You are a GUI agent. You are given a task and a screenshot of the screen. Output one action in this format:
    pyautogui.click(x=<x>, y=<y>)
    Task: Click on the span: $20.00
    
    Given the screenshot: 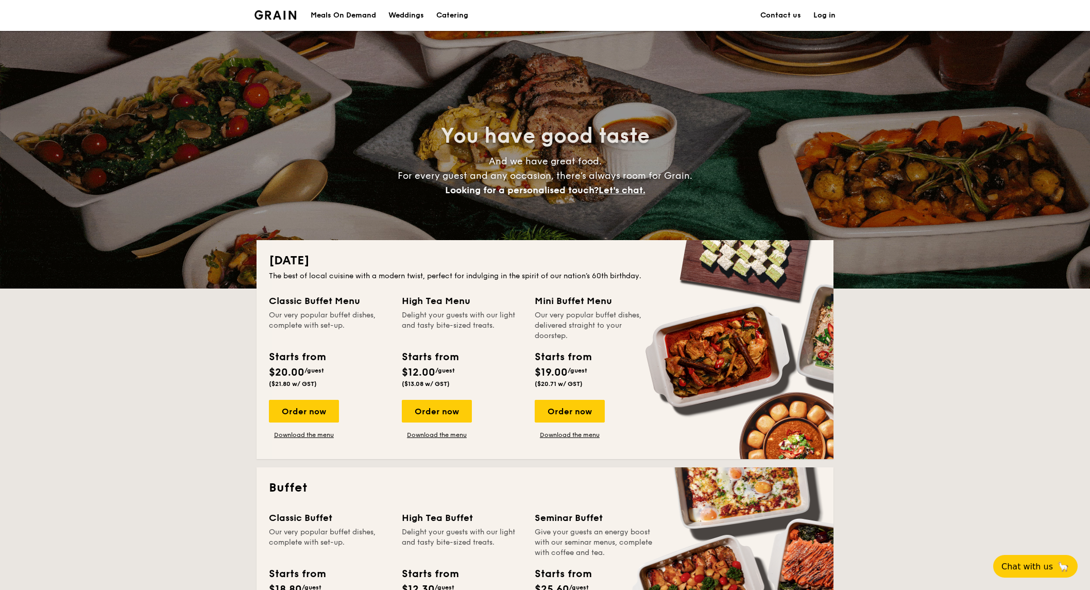 What is the action you would take?
    pyautogui.click(x=286, y=372)
    